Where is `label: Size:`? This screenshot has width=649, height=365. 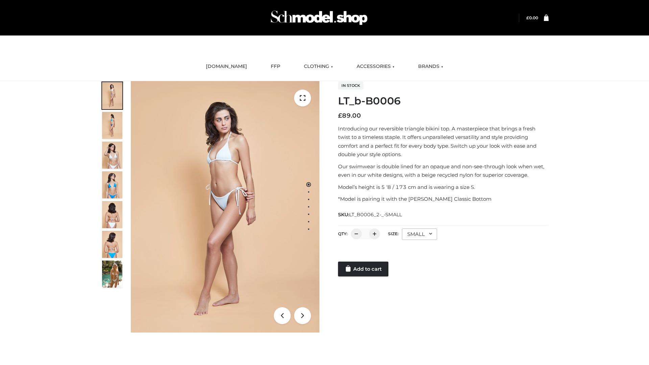
label: Size: is located at coordinates (393, 233).